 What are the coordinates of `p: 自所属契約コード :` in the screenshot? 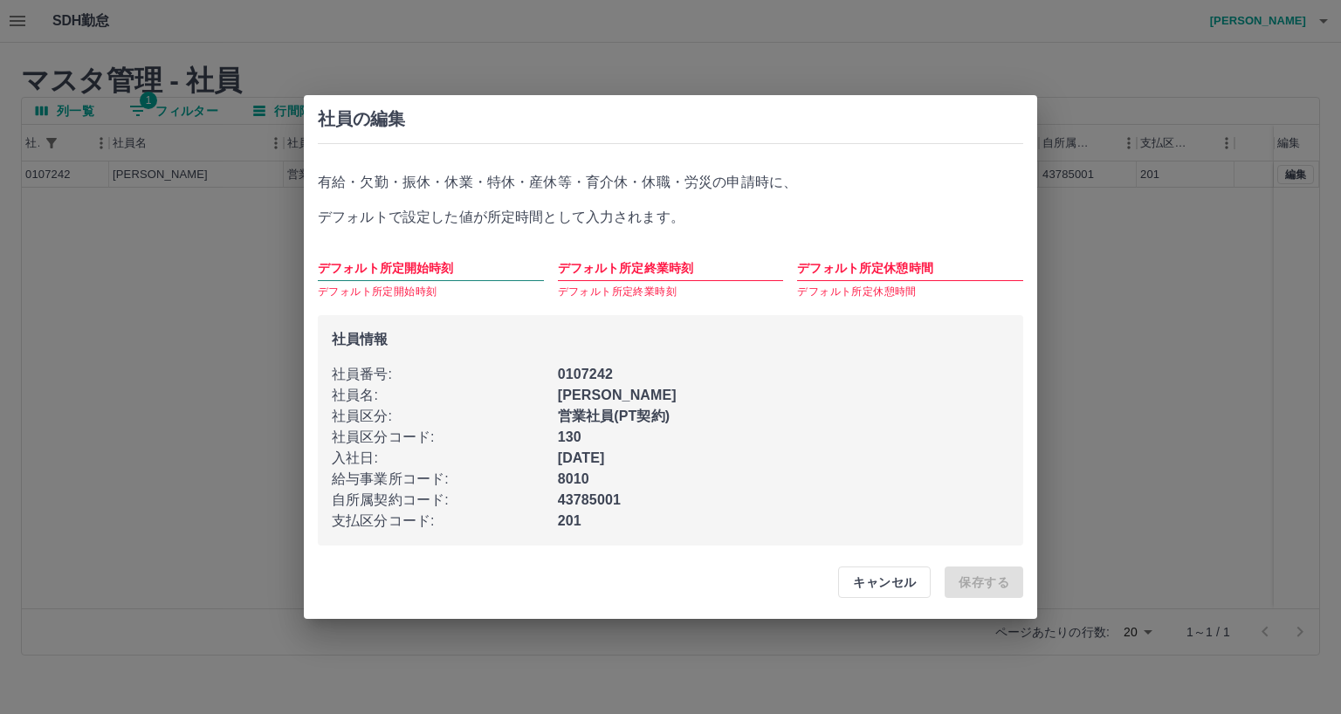 It's located at (444, 500).